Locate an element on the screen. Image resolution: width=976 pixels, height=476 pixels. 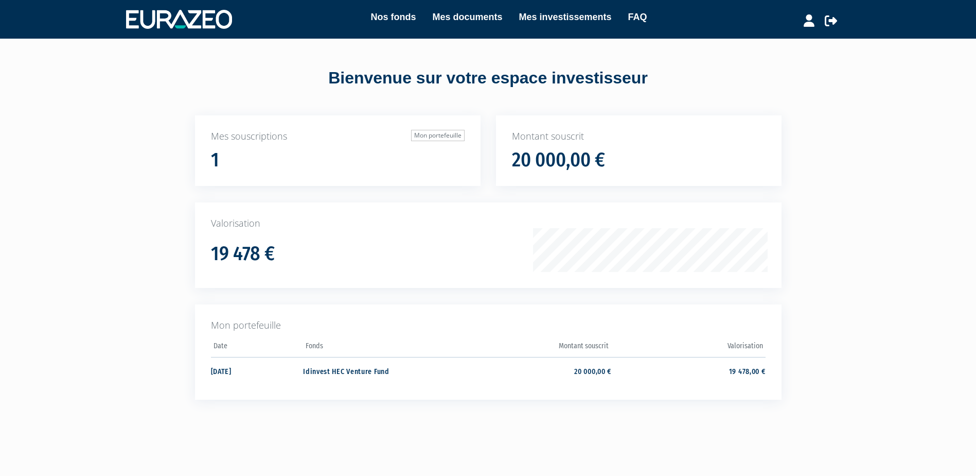
td: Idinvest HEC Venture Fund is located at coordinates (380, 370).